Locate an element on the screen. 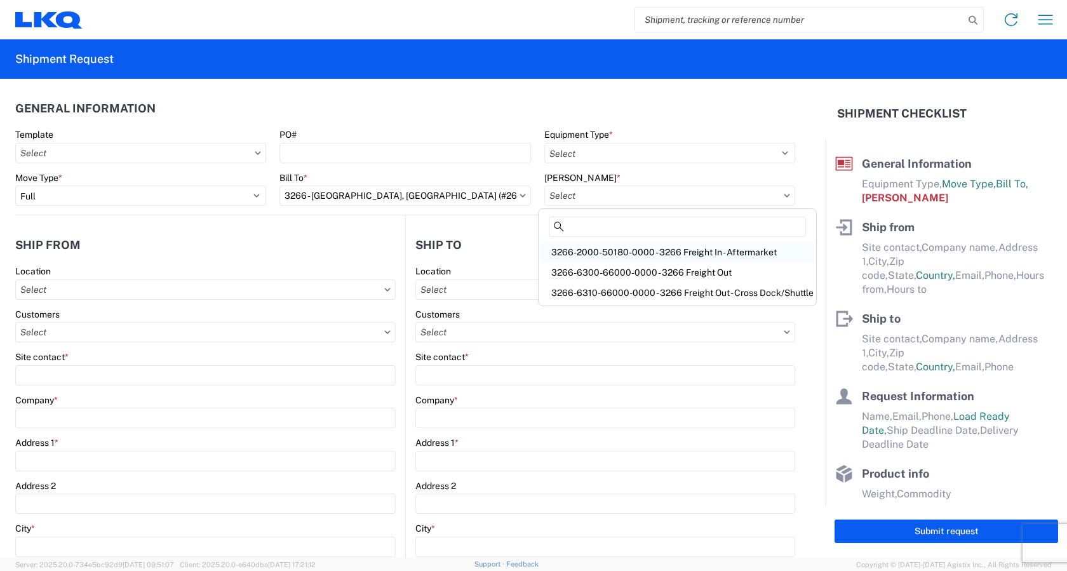  span: Product info is located at coordinates (896, 473).